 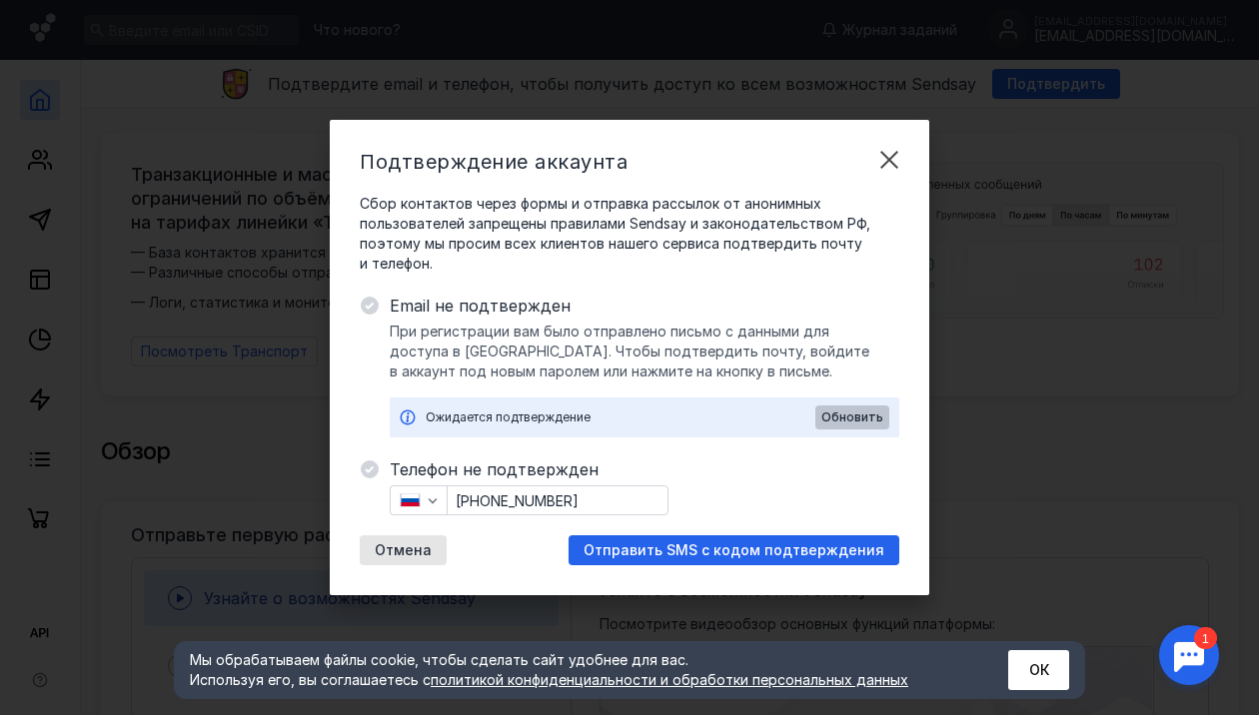 What do you see at coordinates (403, 550) in the screenshot?
I see `button: Отмена` at bounding box center [403, 550].